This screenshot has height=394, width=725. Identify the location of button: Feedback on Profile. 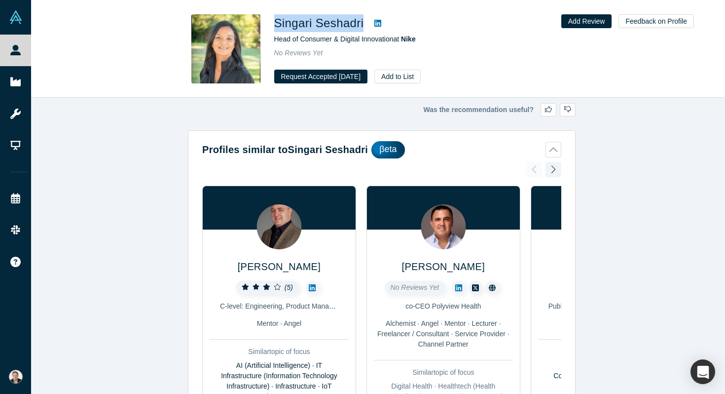
(656, 21).